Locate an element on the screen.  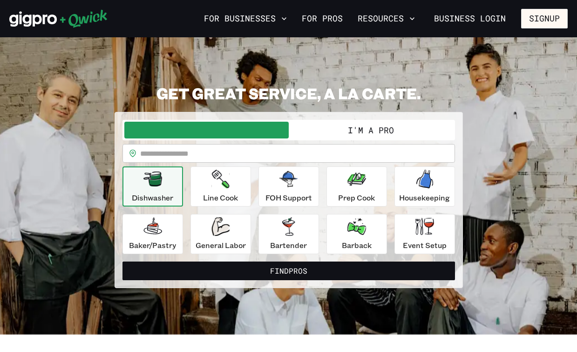
button: FOH Support is located at coordinates (289, 186).